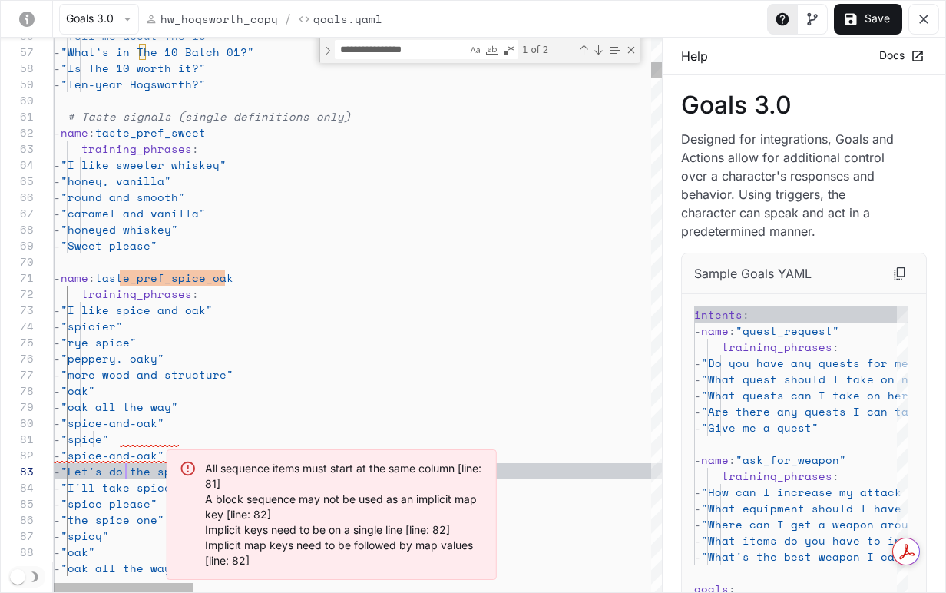 The height and width of the screenshot is (593, 946). Describe the element at coordinates (130, 471) in the screenshot. I see `span: "Let's do the spice"` at that location.